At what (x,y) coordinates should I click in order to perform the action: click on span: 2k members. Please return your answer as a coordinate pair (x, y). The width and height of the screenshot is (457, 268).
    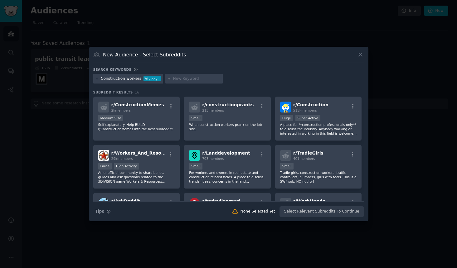
    Looking at the image, I should click on (121, 110).